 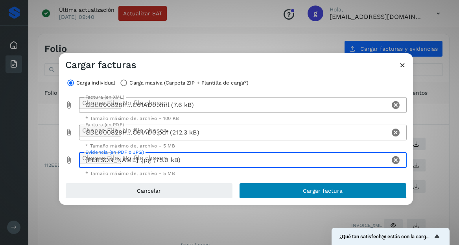 I want to click on button: Cargar factura, so click(x=323, y=191).